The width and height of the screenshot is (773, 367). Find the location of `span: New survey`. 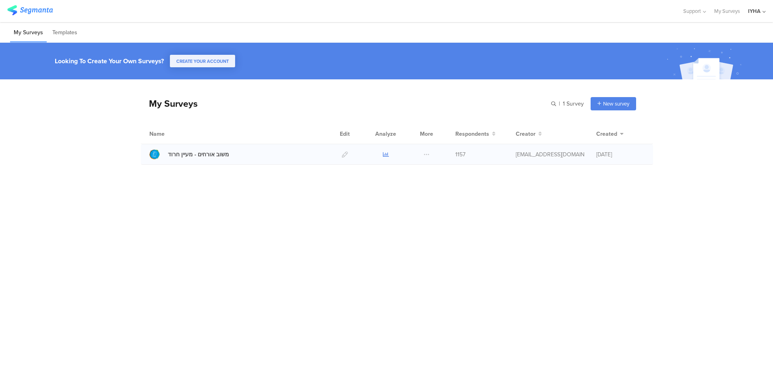

span: New survey is located at coordinates (616, 103).